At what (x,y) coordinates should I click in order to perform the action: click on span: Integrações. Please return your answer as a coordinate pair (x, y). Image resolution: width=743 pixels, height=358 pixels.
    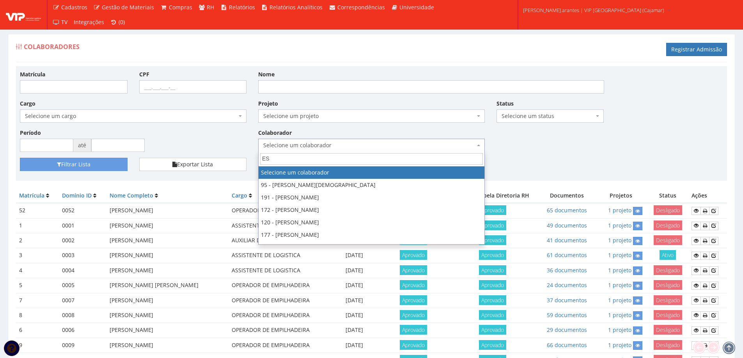
    Looking at the image, I should click on (89, 22).